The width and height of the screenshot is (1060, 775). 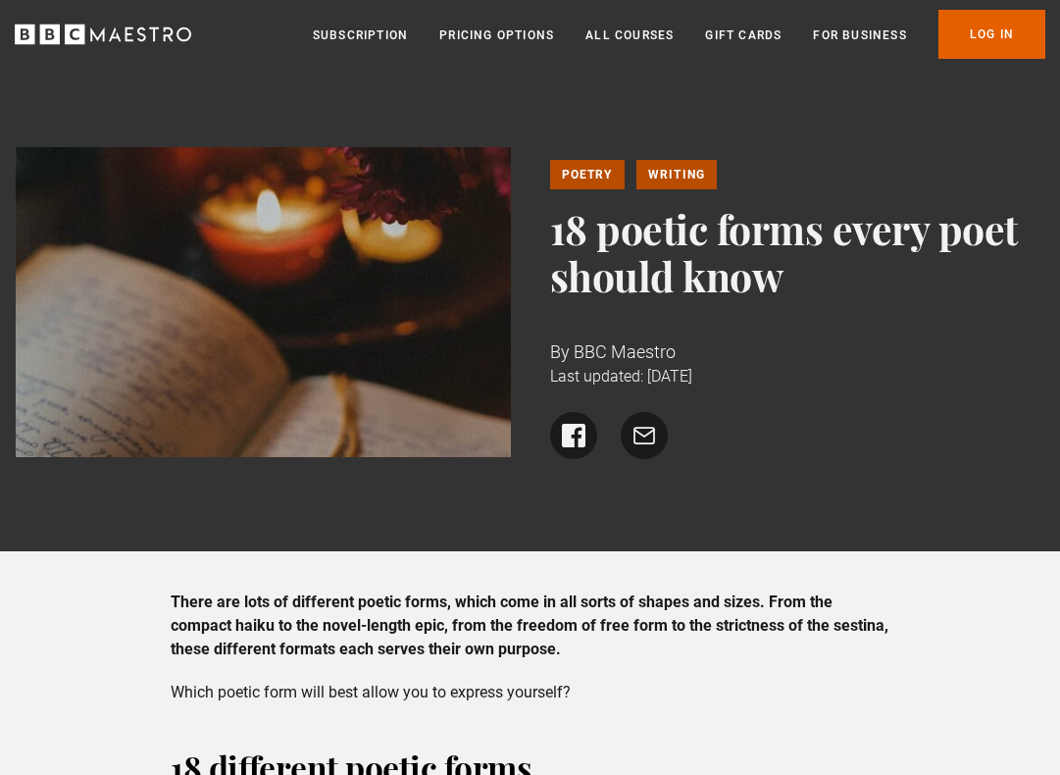 I want to click on strong: There are lots of different poetic forms, which come in all sorts of shapes and sizes. From the c..., so click(x=530, y=625).